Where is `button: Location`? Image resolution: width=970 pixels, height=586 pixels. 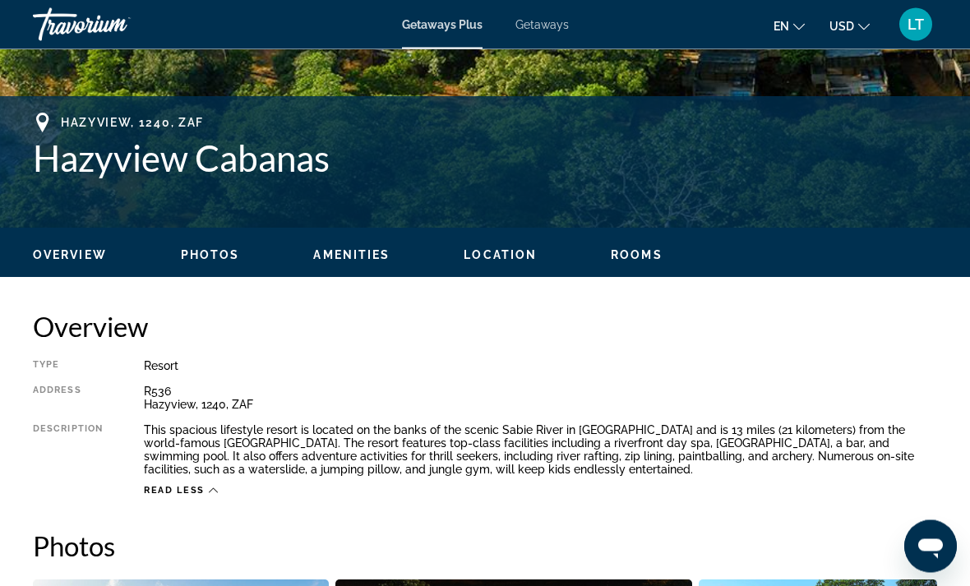 button: Location is located at coordinates (500, 256).